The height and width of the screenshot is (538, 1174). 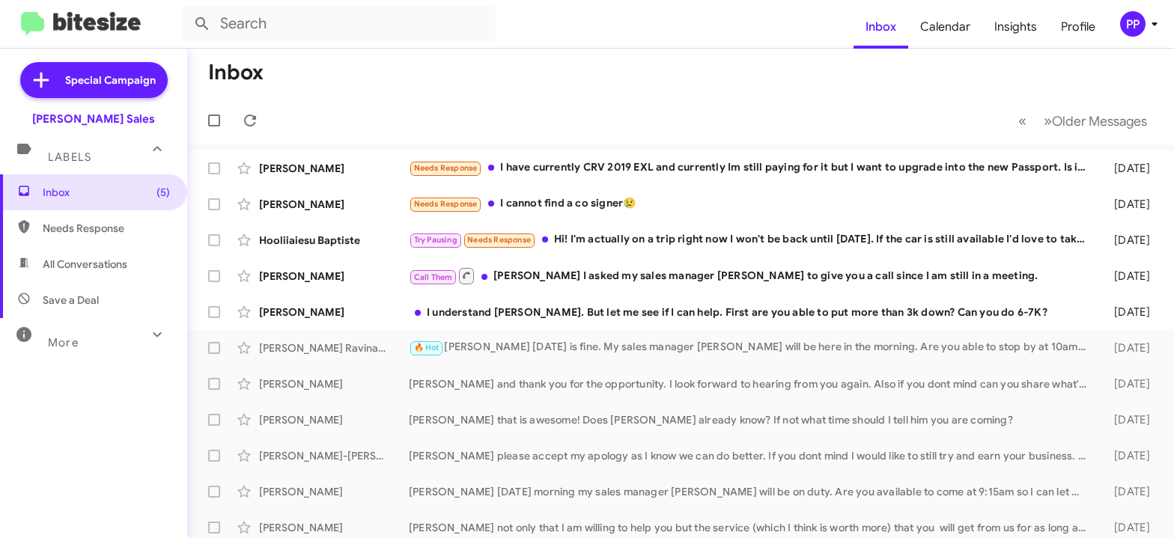 What do you see at coordinates (1015, 27) in the screenshot?
I see `span: Insights` at bounding box center [1015, 27].